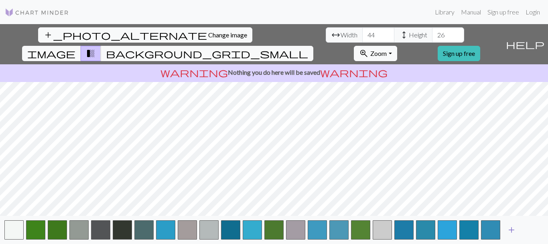 The width and height of the screenshot is (548, 244). Describe the element at coordinates (378, 53) in the screenshot. I see `span: Zoom` at that location.